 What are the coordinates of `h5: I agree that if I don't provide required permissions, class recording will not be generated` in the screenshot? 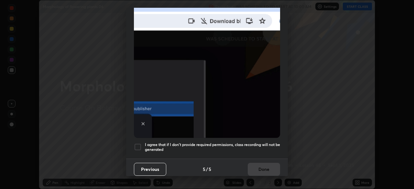 It's located at (213, 147).